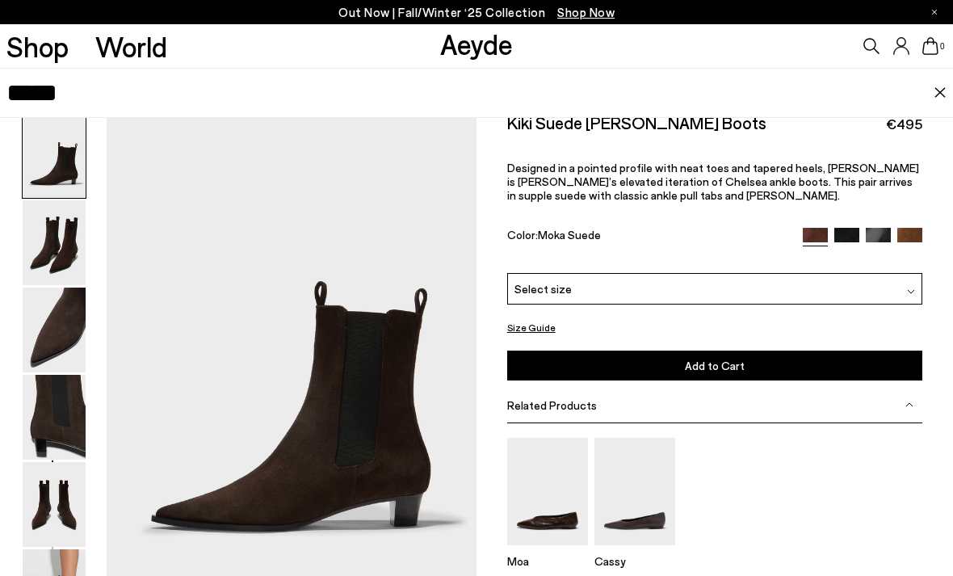  What do you see at coordinates (715, 365) in the screenshot?
I see `span: Add to Cart` at bounding box center [715, 365].